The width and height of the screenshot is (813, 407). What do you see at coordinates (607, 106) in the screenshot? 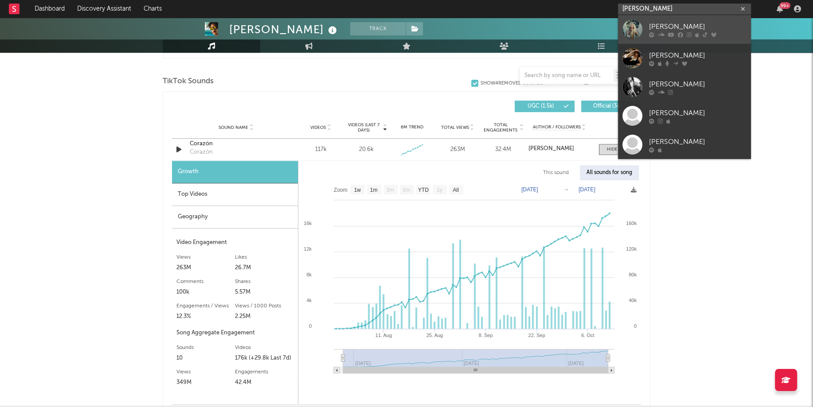
I see `span: Official ( 34 )` at bounding box center [607, 106].